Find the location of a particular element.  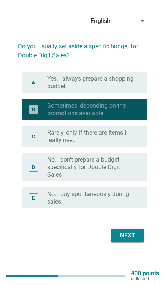

p: 400 points is located at coordinates (145, 273).